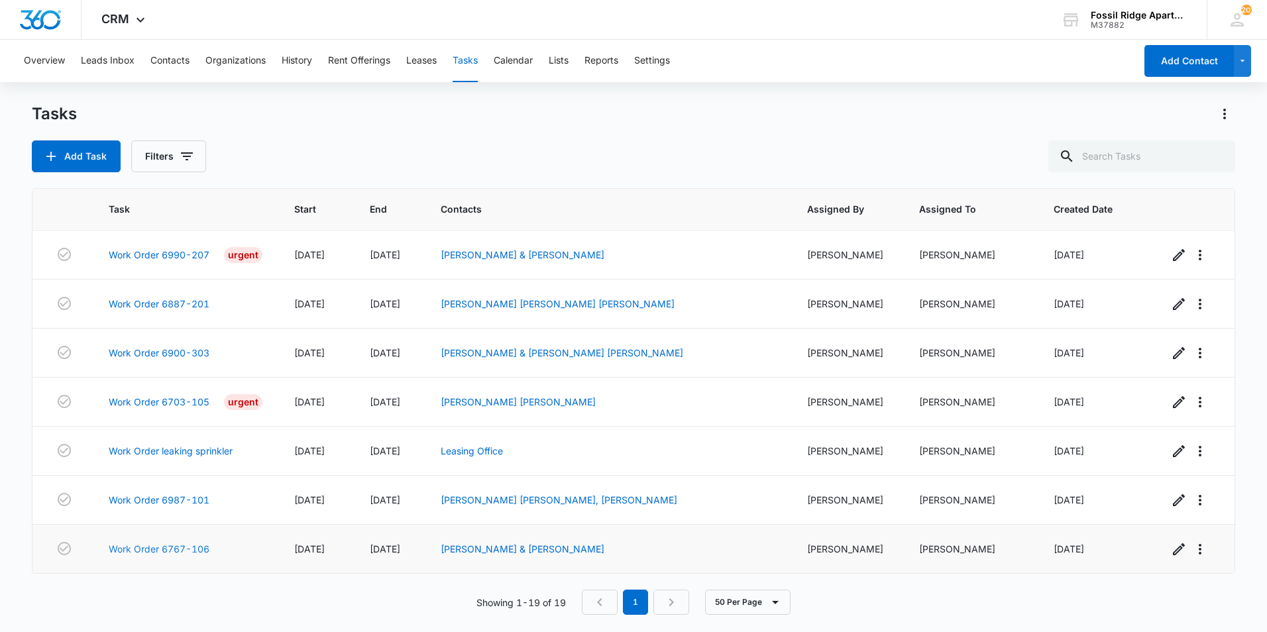  What do you see at coordinates (159, 352) in the screenshot?
I see `a: Work Order 6900-303` at bounding box center [159, 352].